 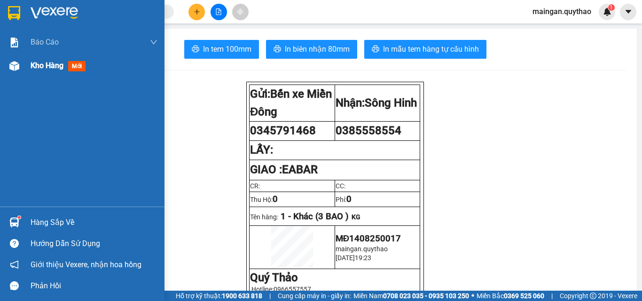 What do you see at coordinates (363, 258) in the screenshot?
I see `span: 19:23` at bounding box center [363, 258].